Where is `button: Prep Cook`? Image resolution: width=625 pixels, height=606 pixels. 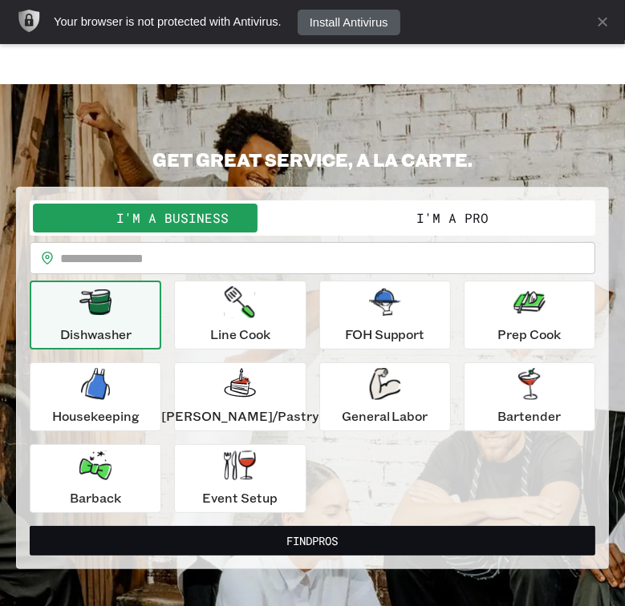 button: Prep Cook is located at coordinates (529, 315).